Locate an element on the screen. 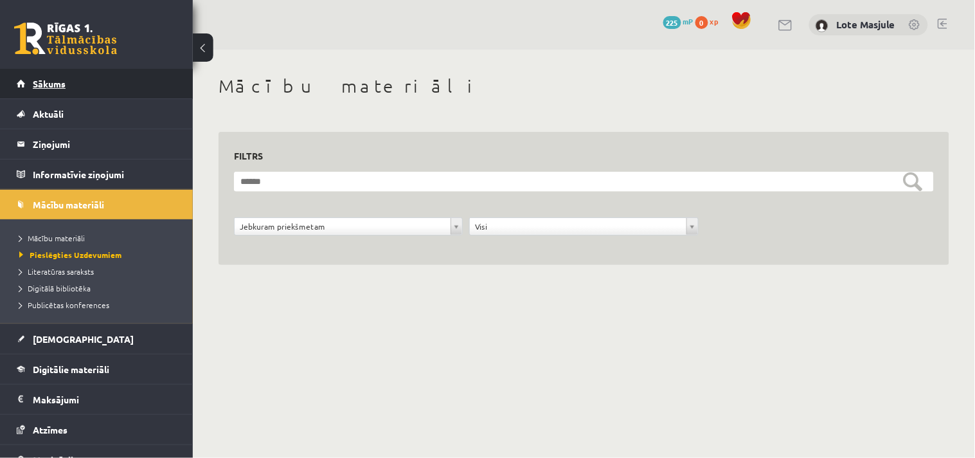  a: Literatūras saraksts is located at coordinates (100, 271).